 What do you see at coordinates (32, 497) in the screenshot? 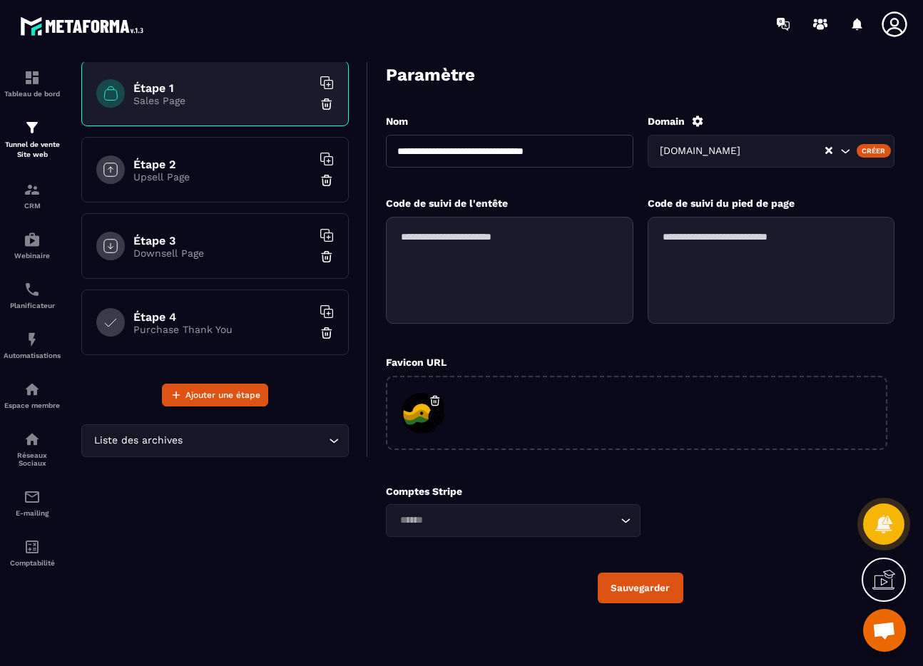
I see `img: email` at bounding box center [32, 497].